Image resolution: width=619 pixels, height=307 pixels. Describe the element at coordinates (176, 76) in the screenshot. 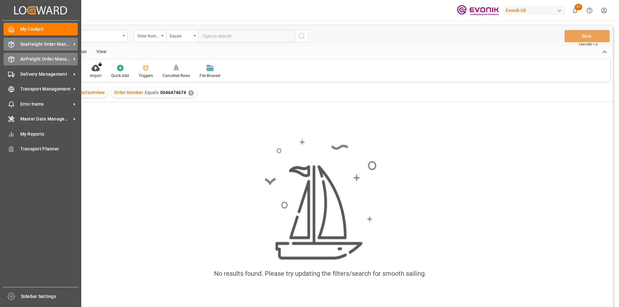

I see `div: Cancelled Rows` at that location.